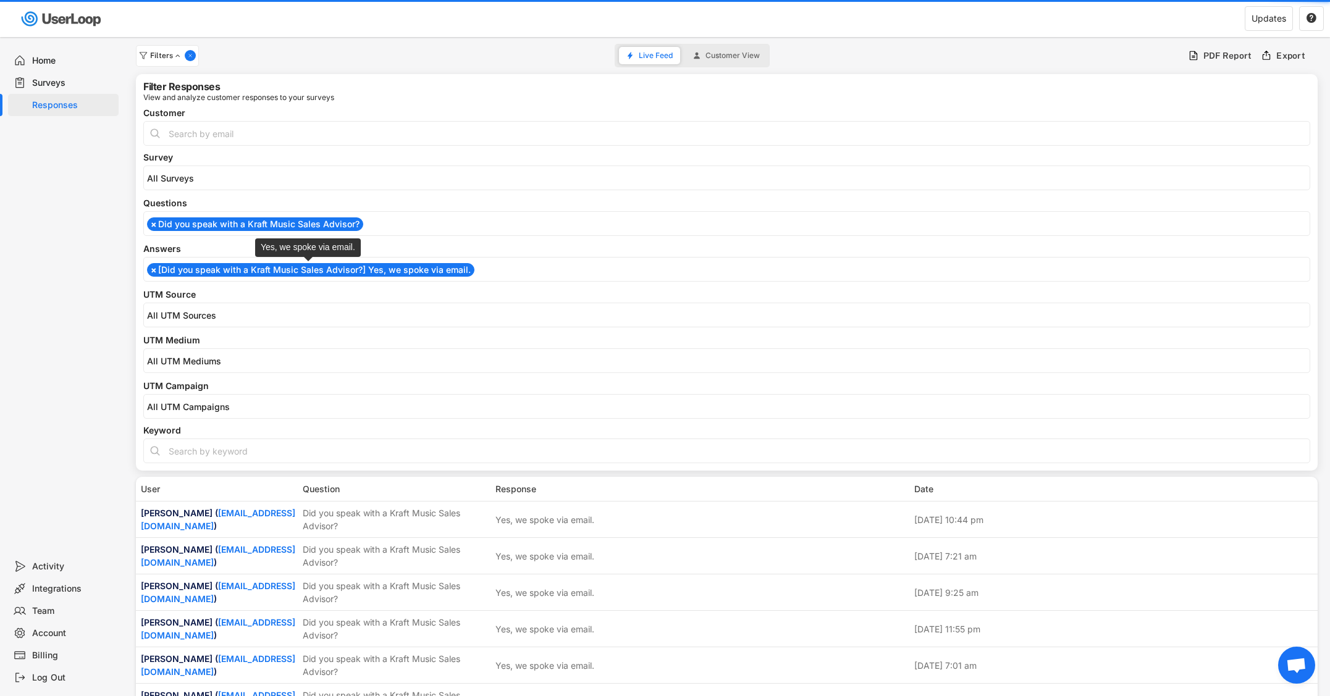  Describe the element at coordinates (726, 203) in the screenshot. I see `div: Questions` at that location.